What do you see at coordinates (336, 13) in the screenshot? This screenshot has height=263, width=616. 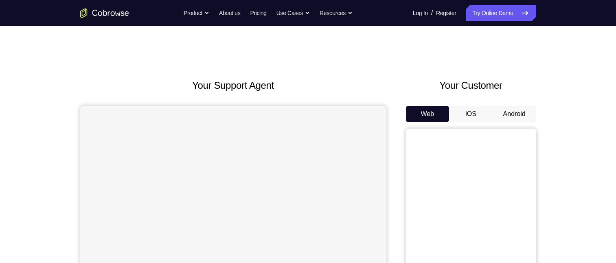 I see `button: Resources` at bounding box center [336, 13].